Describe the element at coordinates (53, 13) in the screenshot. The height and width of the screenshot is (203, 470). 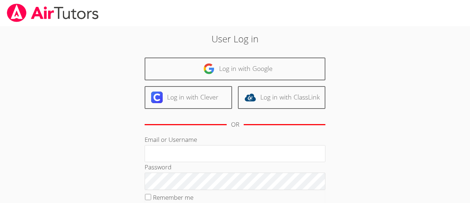
I see `img: airtutors_banner-c4298cdbf04f3fff15de1276eac7730deb9818008684d7c2e4769d2f7ddbe033.png` at that location.